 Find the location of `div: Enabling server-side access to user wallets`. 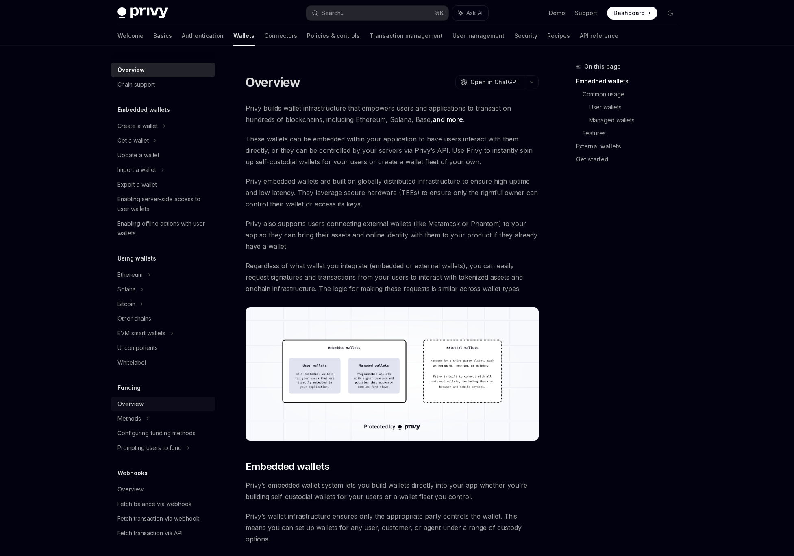

div: Enabling server-side access to user wallets is located at coordinates (164, 204).